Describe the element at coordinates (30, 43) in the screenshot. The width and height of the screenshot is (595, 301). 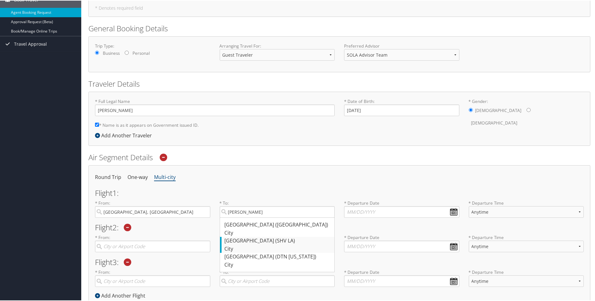
I see `span: Travel Approval` at that location.